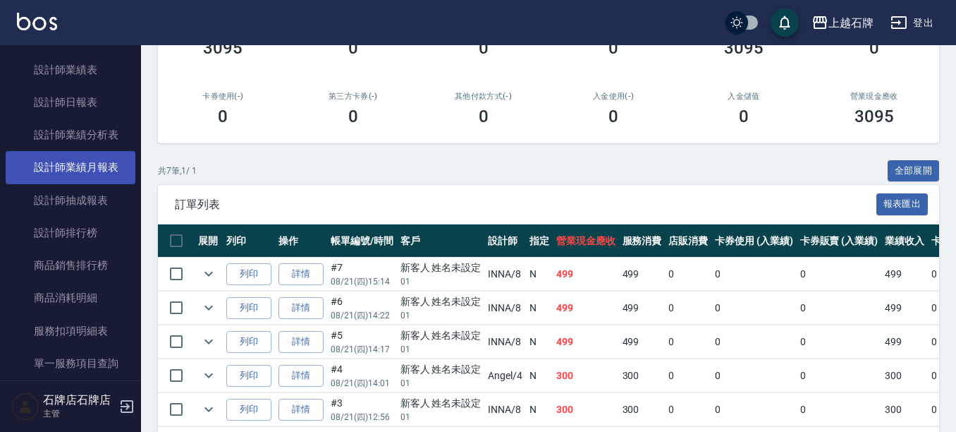 The width and height of the screenshot is (956, 432). What do you see at coordinates (362, 417) in the screenshot?
I see `p: 08/21 (四) 12:56` at bounding box center [362, 417].